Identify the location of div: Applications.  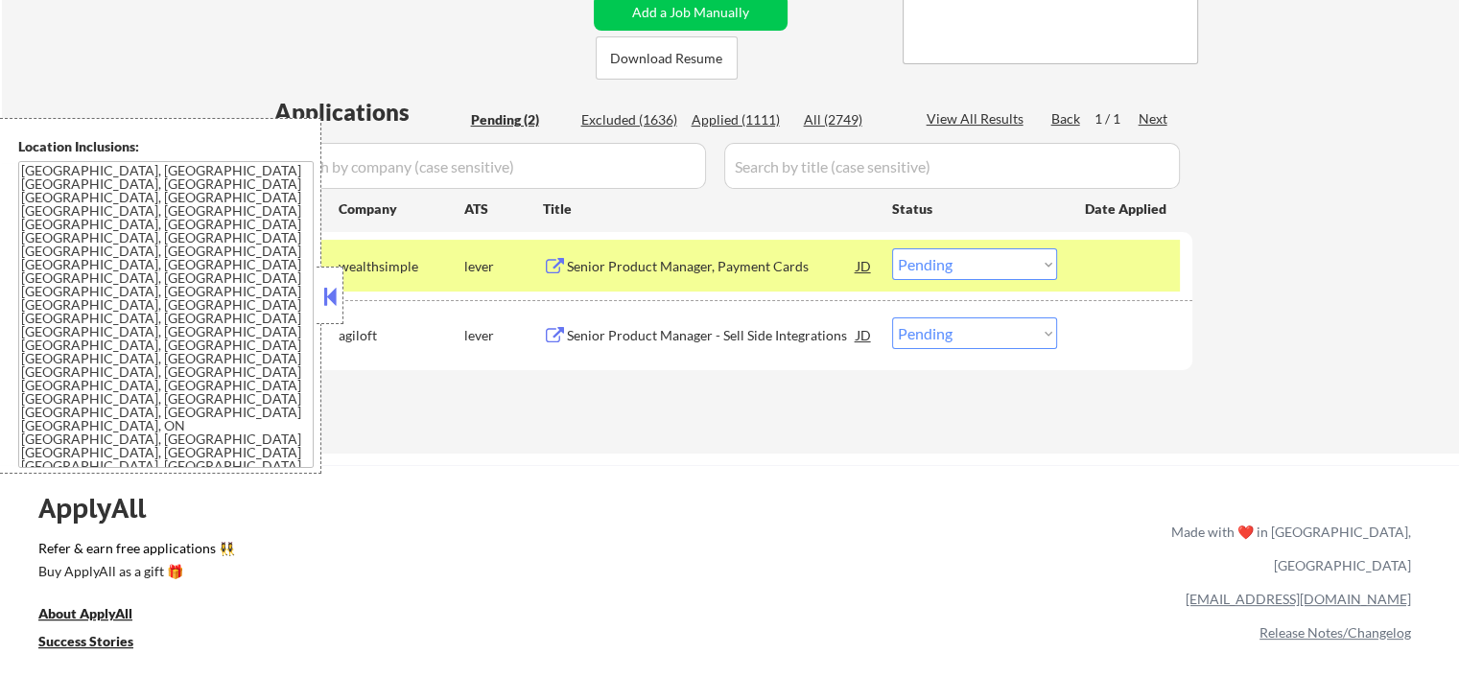
(369, 112).